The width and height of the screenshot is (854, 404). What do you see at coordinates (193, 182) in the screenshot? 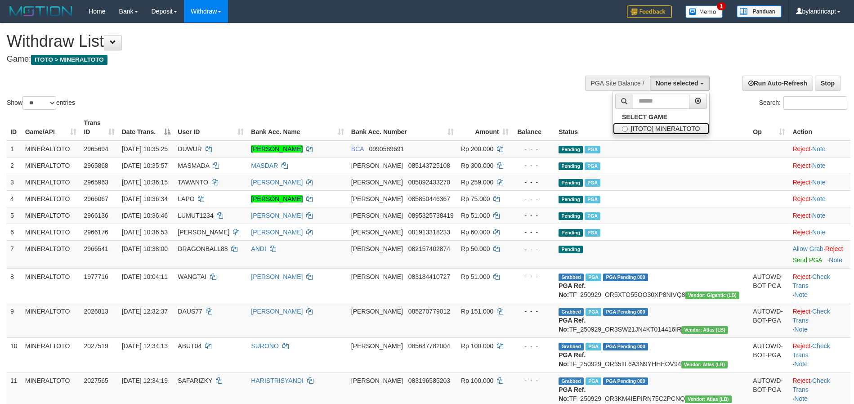
I see `span: TAWANTO` at bounding box center [193, 182].